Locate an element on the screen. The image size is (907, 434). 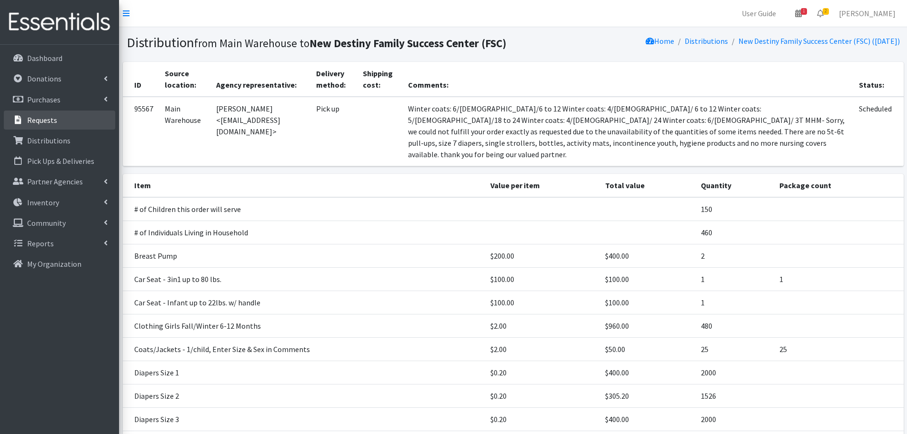
td: Main Warehouse is located at coordinates (185, 131).